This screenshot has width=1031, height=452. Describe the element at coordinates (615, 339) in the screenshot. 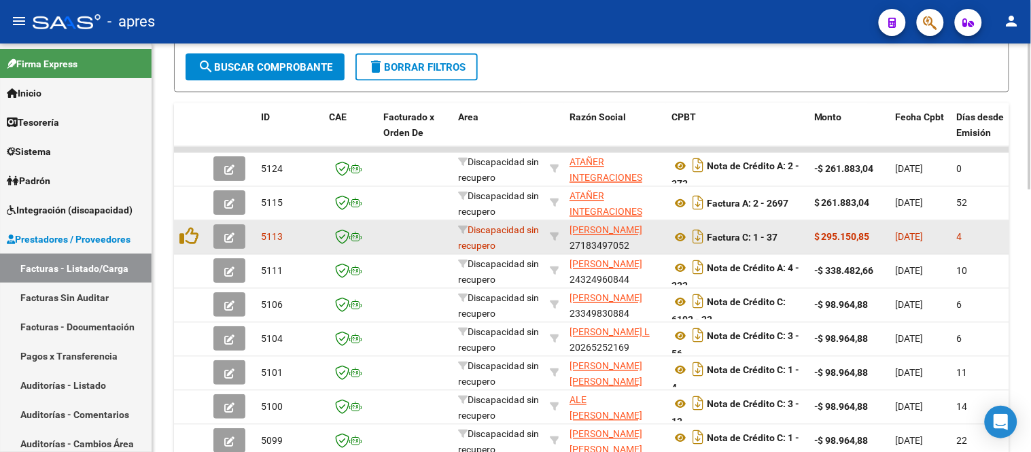

I see `div: 20265252169` at that location.